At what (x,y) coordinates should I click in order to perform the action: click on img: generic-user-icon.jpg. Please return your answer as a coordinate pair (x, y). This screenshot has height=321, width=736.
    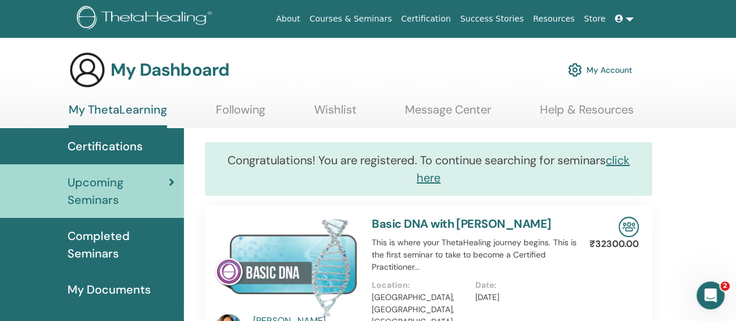
    Looking at the image, I should click on (87, 70).